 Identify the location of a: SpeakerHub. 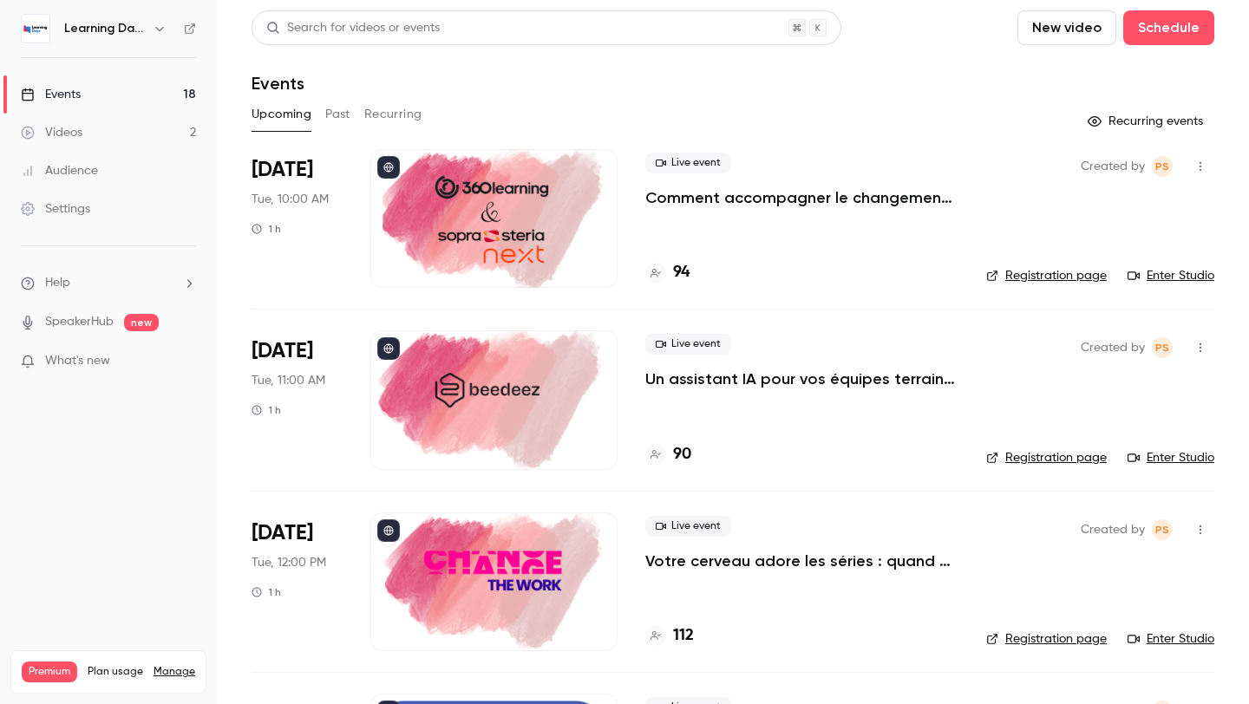
(79, 322).